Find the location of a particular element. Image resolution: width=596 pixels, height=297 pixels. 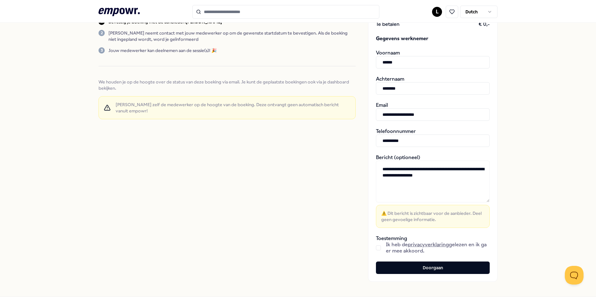

span: ⚠️ Dit bericht is zichtbaar voor de aanbieder. Deel geen gevoelige informatie. is located at coordinates (433, 217).